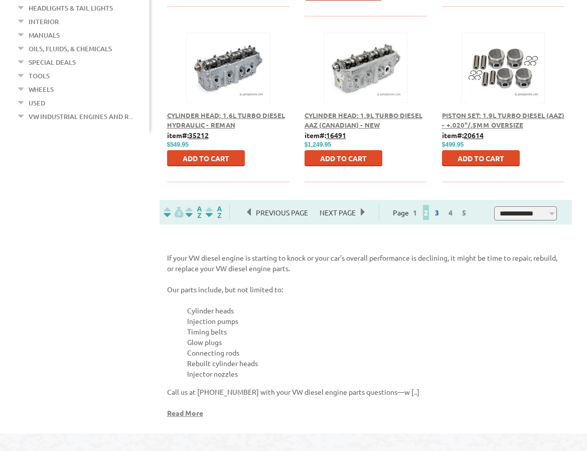  What do you see at coordinates (376, 373) in the screenshot?
I see `li: Injector nozzles` at bounding box center [376, 373].